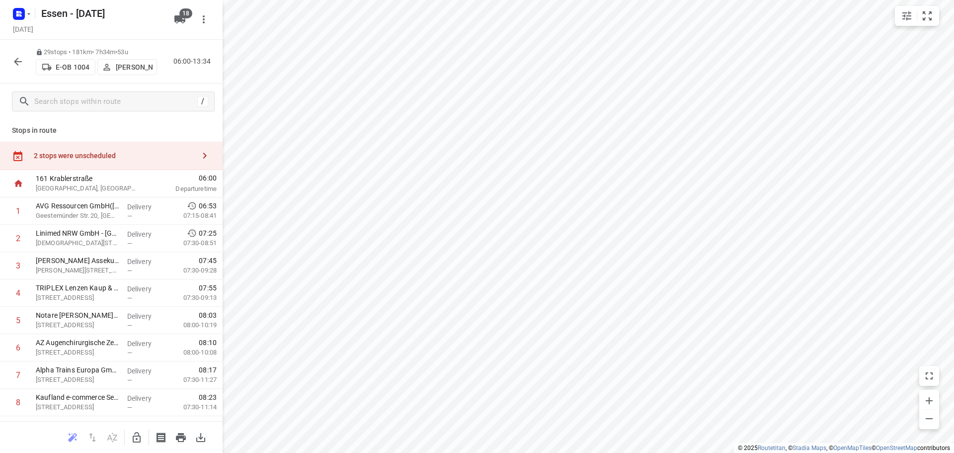  What do you see at coordinates (78, 315) in the screenshot?
I see `p: Notare Dr. Kai Bischoff und Dr. Andreas Bürger(Britta Stark)` at bounding box center [78, 315].